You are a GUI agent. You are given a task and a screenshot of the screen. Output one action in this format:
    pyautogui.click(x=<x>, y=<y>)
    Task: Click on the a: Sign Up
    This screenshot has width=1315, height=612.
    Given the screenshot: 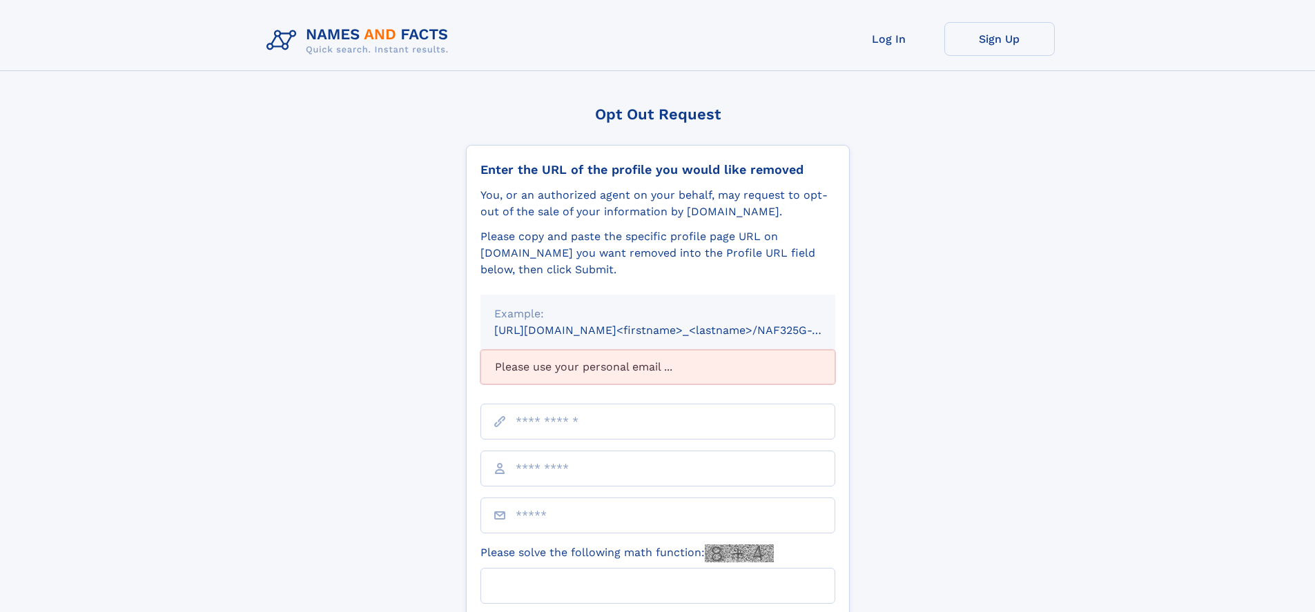 What is the action you would take?
    pyautogui.click(x=999, y=39)
    